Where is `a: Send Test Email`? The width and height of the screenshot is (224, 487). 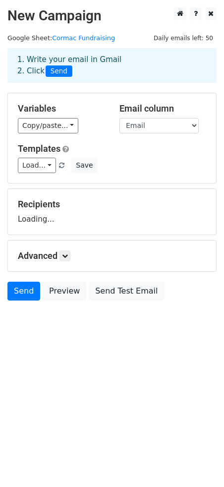 a: Send Test Email is located at coordinates (126, 291).